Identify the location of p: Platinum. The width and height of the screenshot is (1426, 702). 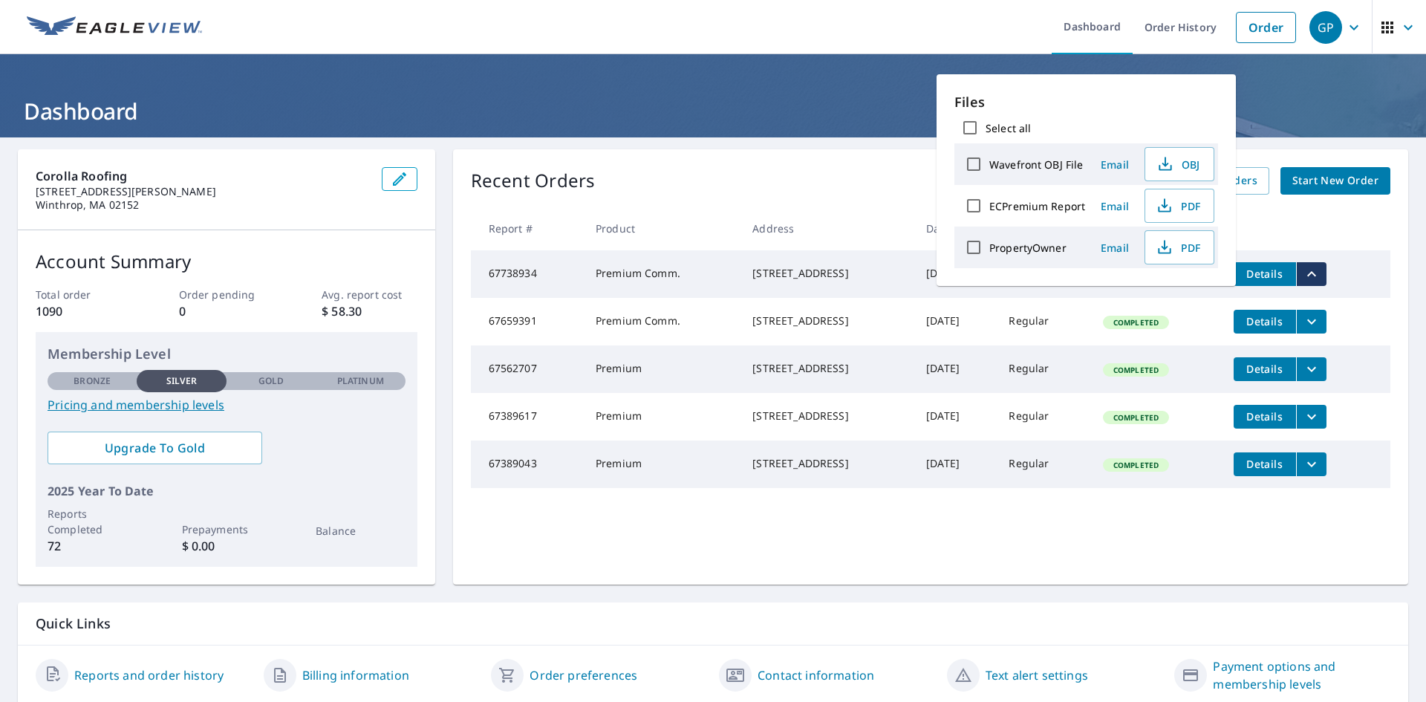
(360, 381).